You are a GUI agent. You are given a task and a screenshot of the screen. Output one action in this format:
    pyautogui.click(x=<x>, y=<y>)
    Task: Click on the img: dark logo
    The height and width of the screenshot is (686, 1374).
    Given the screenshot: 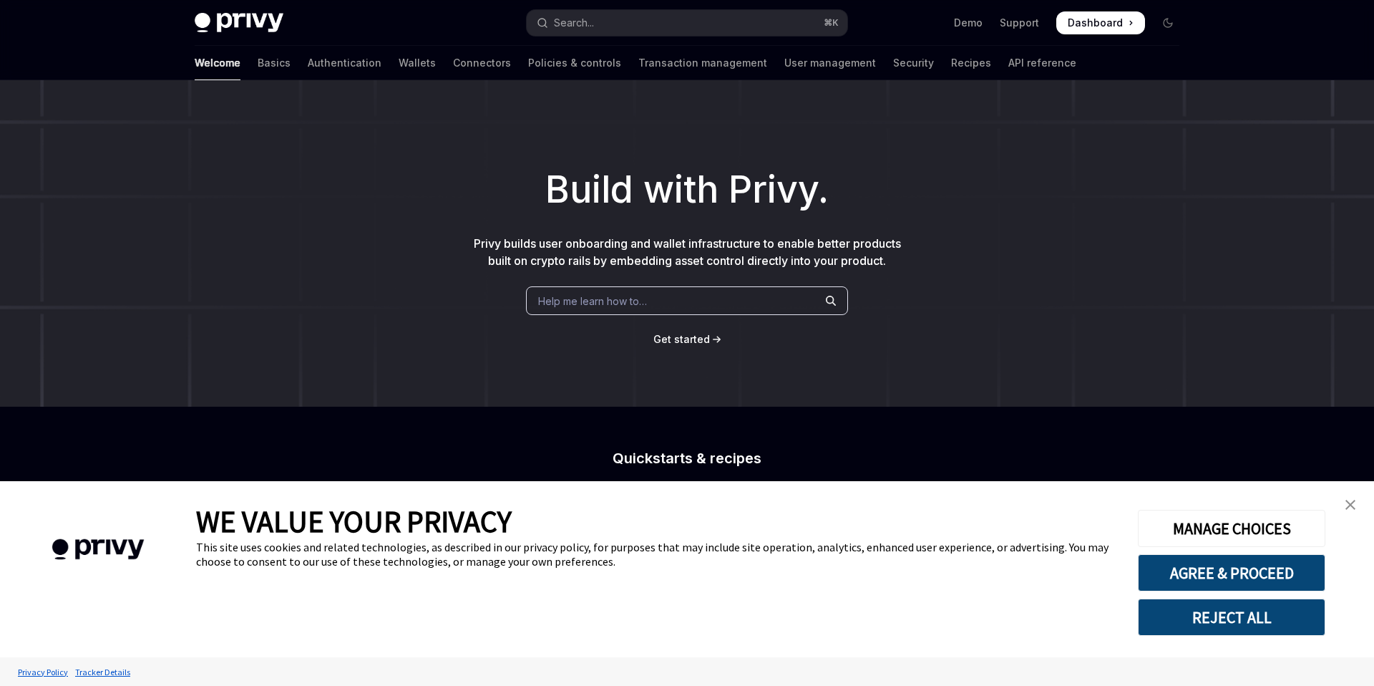 What is the action you would take?
    pyautogui.click(x=239, y=23)
    